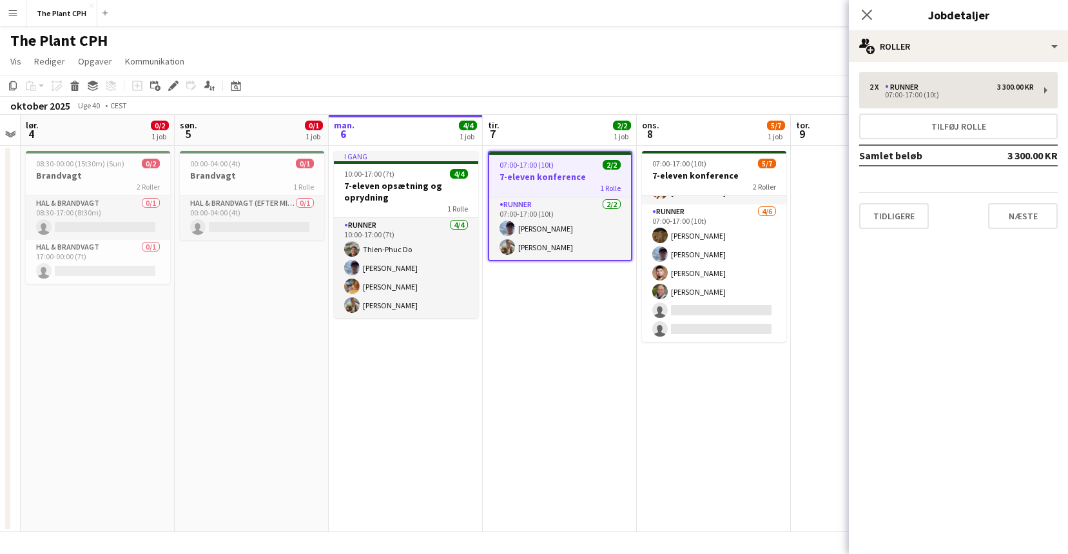  I want to click on a: Kommunikation, so click(155, 61).